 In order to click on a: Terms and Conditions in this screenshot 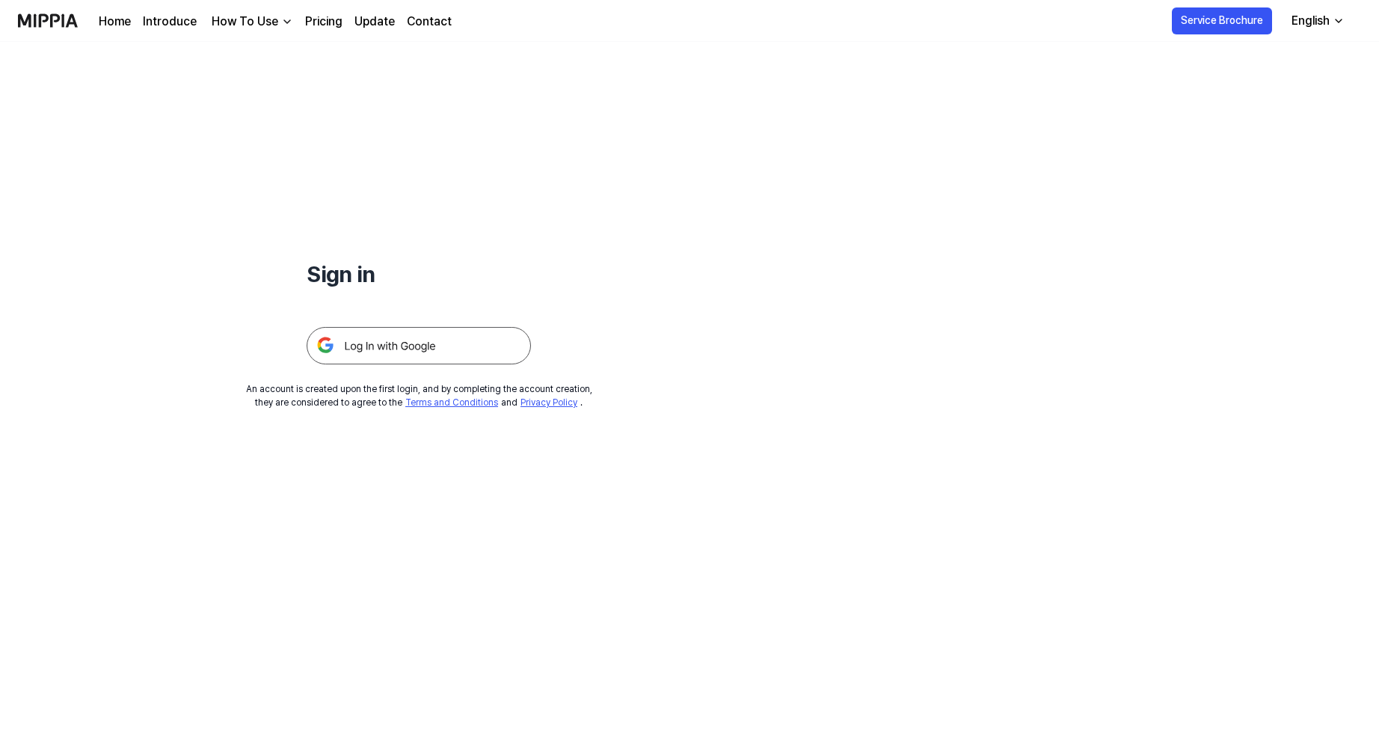, I will do `click(452, 402)`.